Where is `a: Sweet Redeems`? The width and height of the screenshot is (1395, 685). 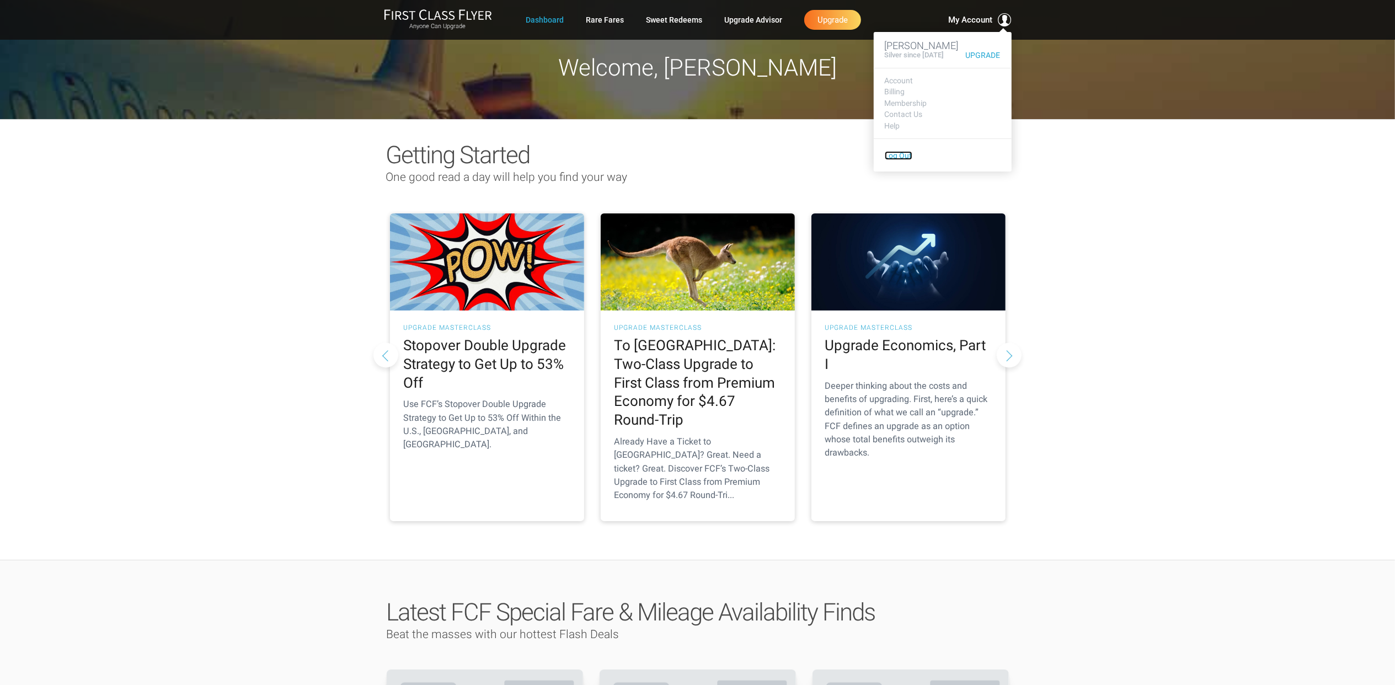
a: Sweet Redeems is located at coordinates (674, 20).